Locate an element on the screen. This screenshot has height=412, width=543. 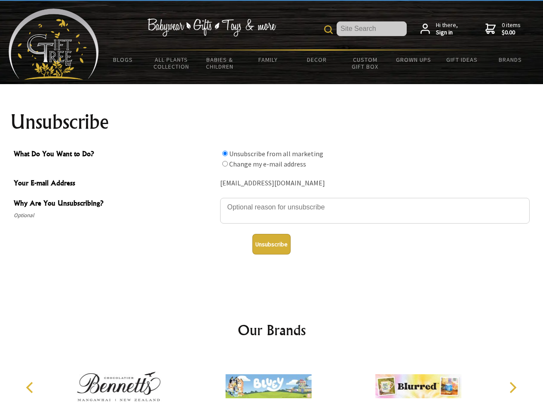
span: 0 items is located at coordinates (511, 29).